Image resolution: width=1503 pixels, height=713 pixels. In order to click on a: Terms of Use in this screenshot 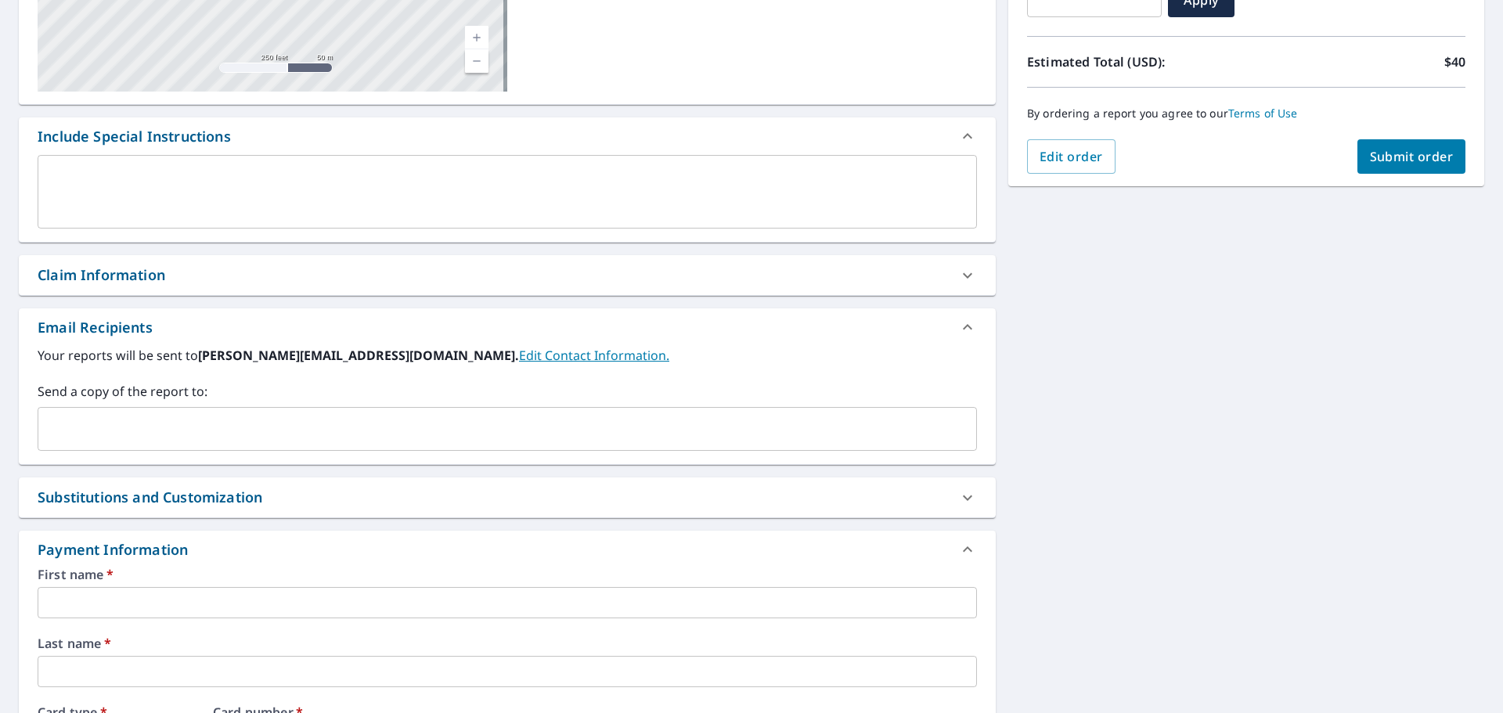, I will do `click(1263, 113)`.